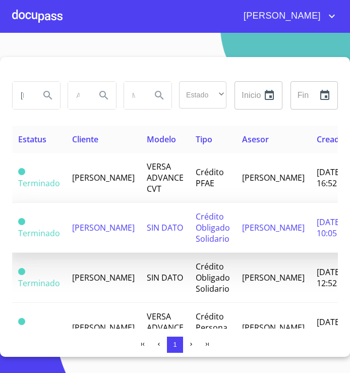 The height and width of the screenshot is (373, 350). Describe the element at coordinates (204, 139) in the screenshot. I see `span: Tipo` at that location.